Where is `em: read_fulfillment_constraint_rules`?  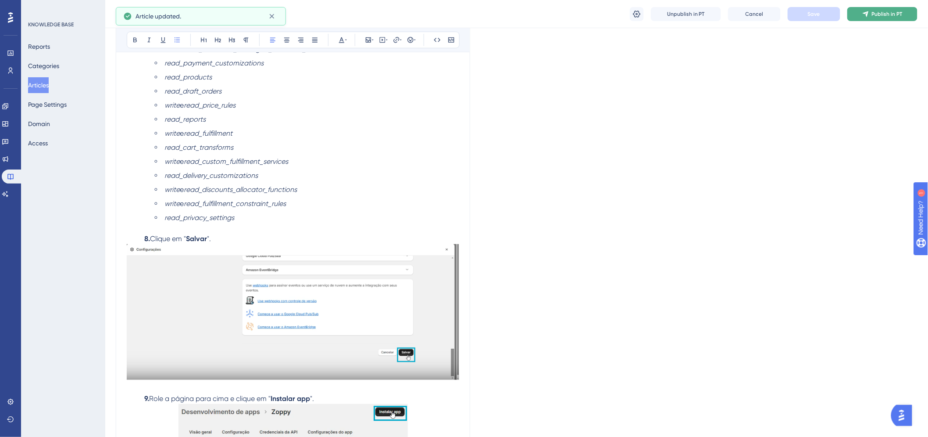
em: read_fulfillment_constraint_rules is located at coordinates (235, 203).